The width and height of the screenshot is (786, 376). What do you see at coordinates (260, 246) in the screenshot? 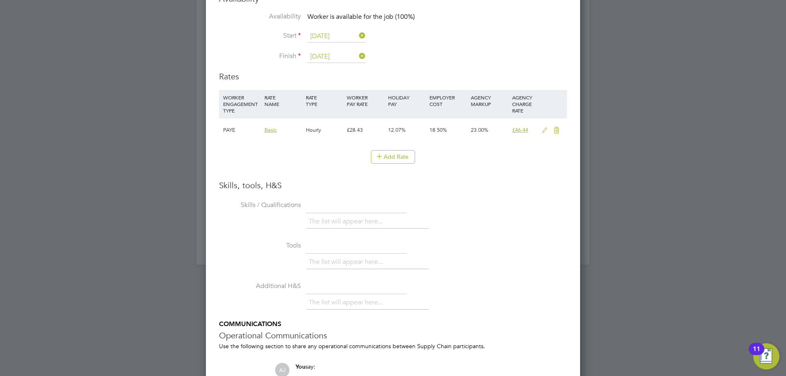
I see `label: Tools` at bounding box center [260, 246].